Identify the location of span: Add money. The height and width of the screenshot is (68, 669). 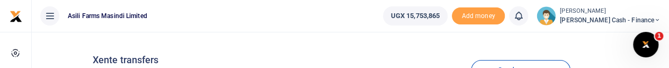
(478, 16).